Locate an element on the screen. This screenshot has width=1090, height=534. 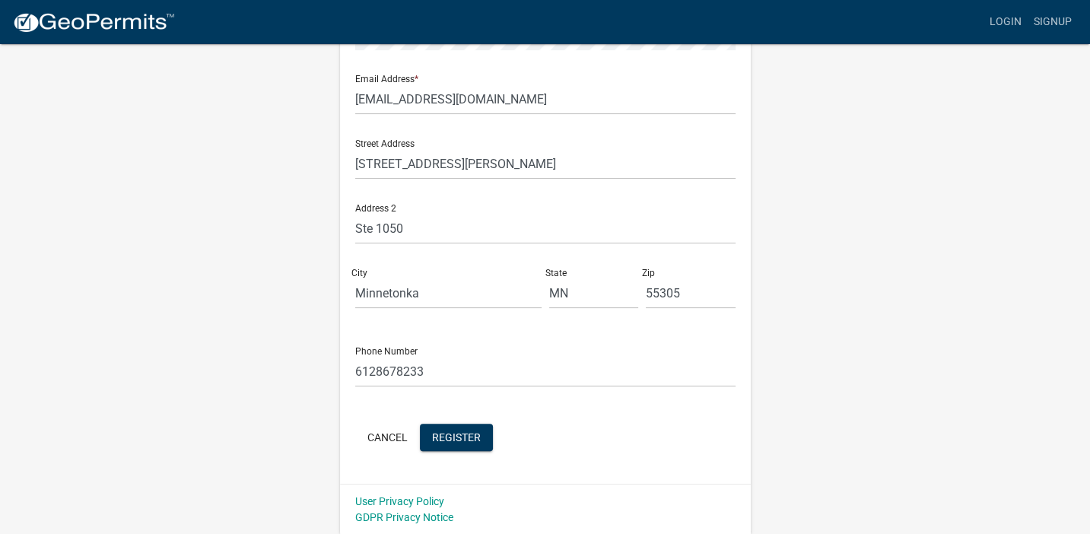
button: Register is located at coordinates (456, 437).